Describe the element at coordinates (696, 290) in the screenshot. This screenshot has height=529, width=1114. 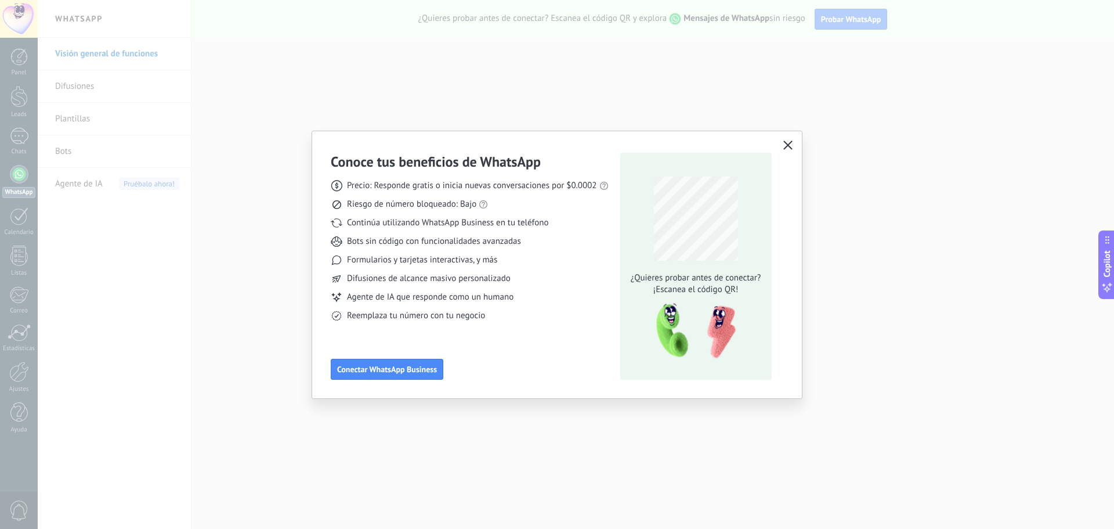
I see `span: ¡Escanea el código QR!` at that location.